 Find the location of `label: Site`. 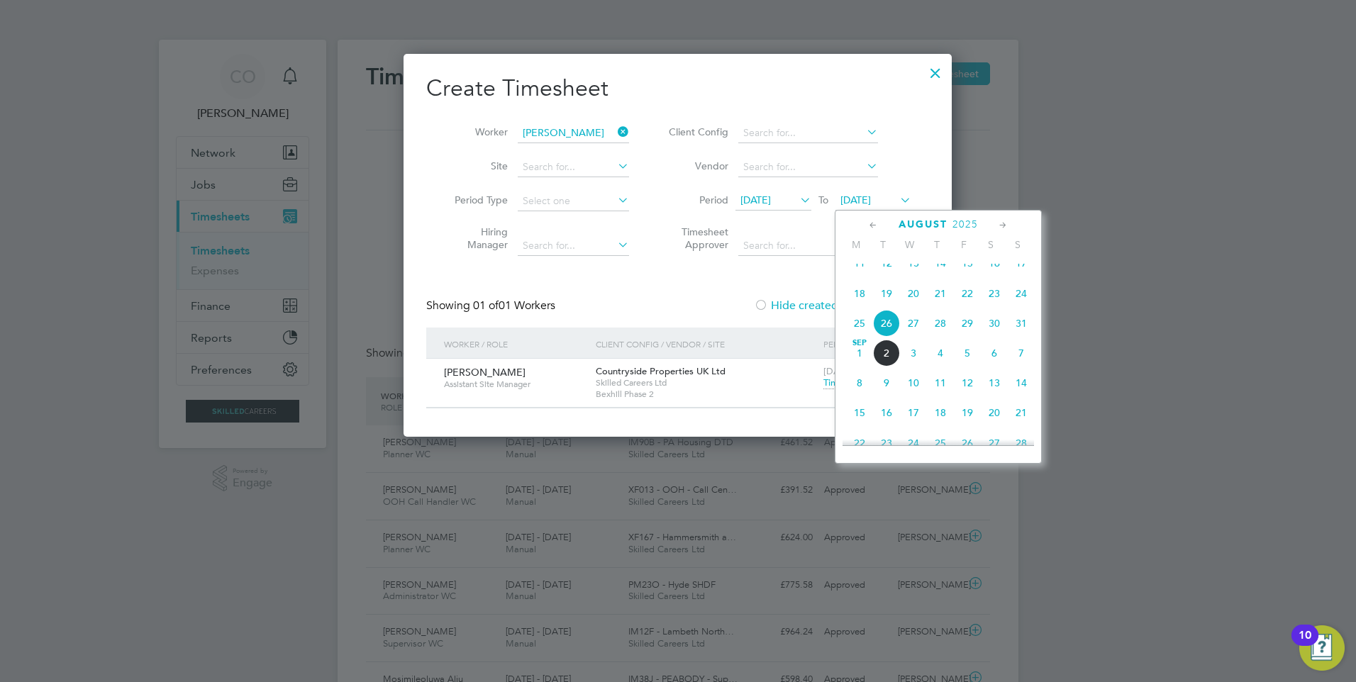

label: Site is located at coordinates (476, 166).